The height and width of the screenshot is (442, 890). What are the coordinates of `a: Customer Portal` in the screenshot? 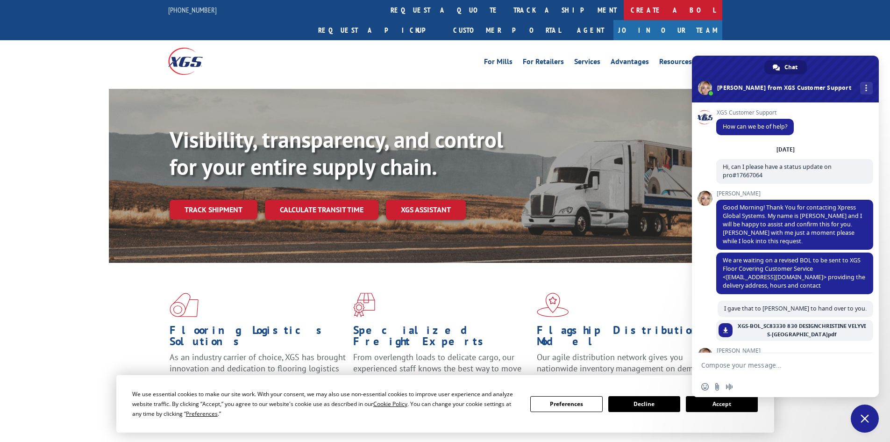 It's located at (507, 30).